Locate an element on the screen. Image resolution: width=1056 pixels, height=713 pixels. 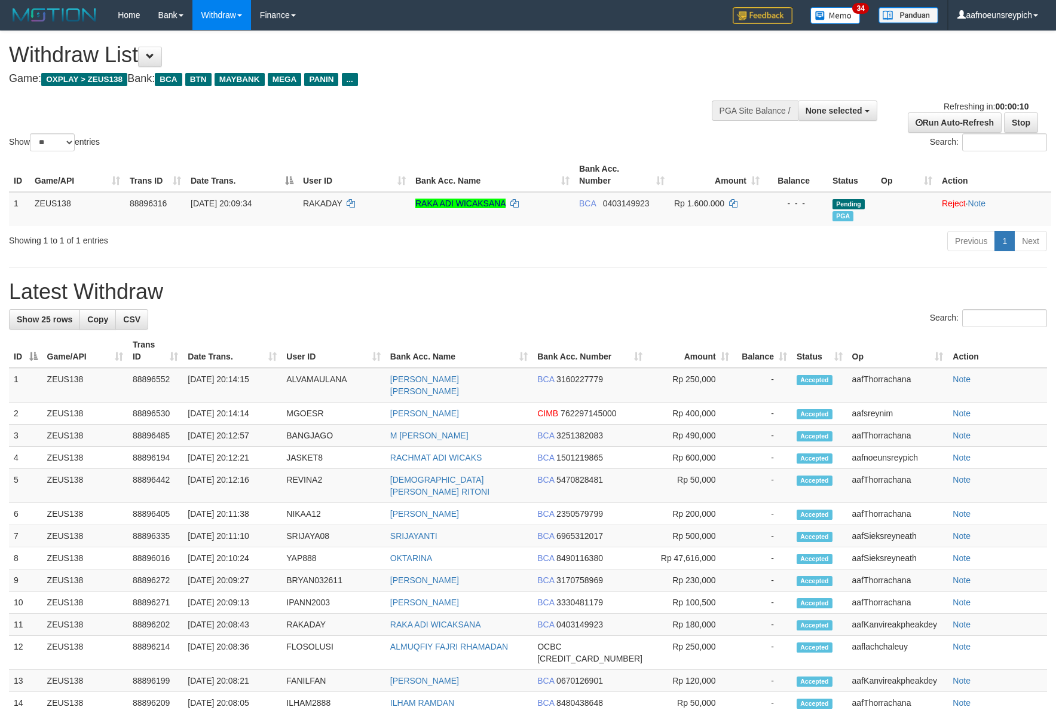
td: 5 is located at coordinates (26, 485).